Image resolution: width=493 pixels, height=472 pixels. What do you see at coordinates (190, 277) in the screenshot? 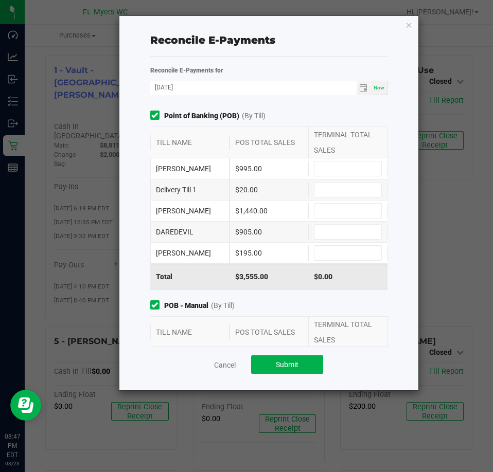
I see `div: Total` at bounding box center [190, 277].